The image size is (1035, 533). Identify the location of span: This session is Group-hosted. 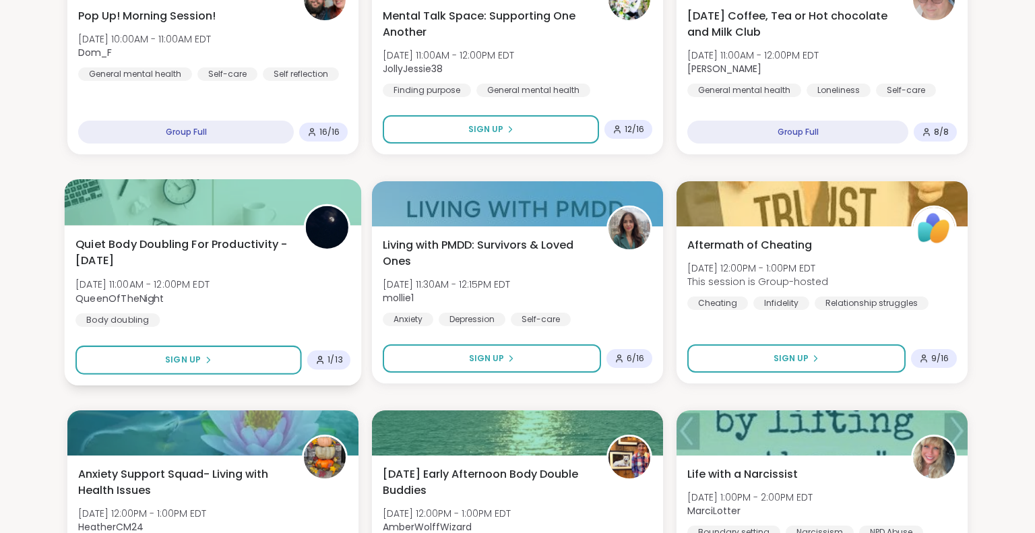
(757, 282).